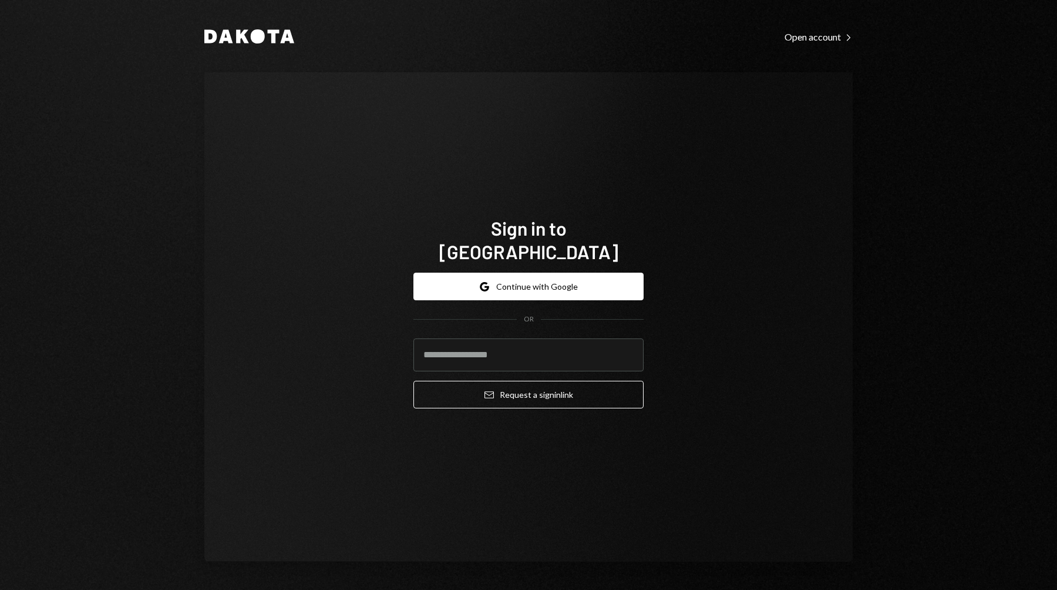 Image resolution: width=1057 pixels, height=590 pixels. I want to click on div: OR, so click(528, 319).